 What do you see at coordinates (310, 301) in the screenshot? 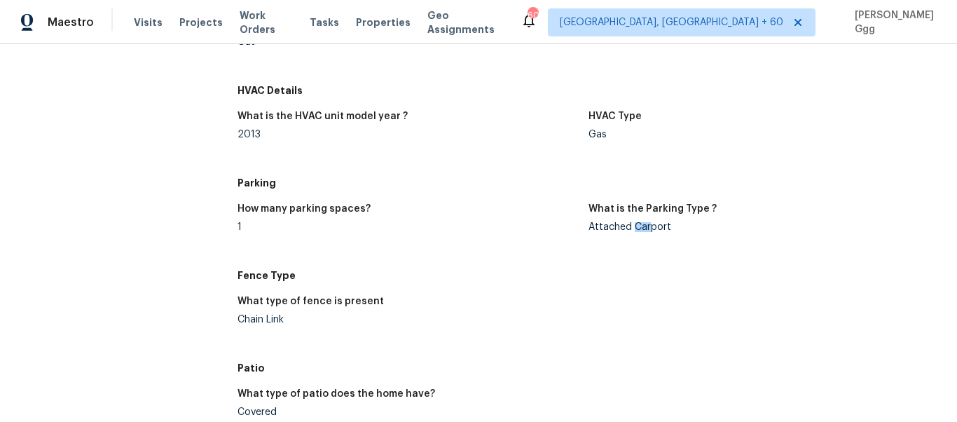
I see `h5: What type of fence is present` at bounding box center [310, 301].